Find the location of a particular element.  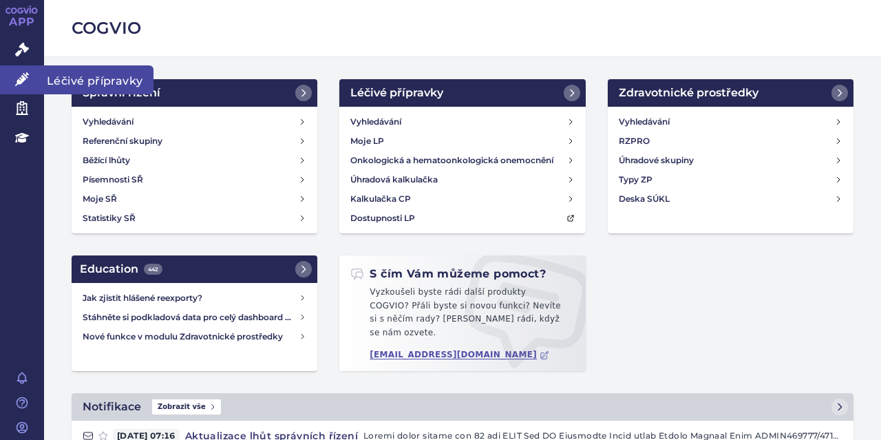

a: Deska SÚKL is located at coordinates (731, 199).